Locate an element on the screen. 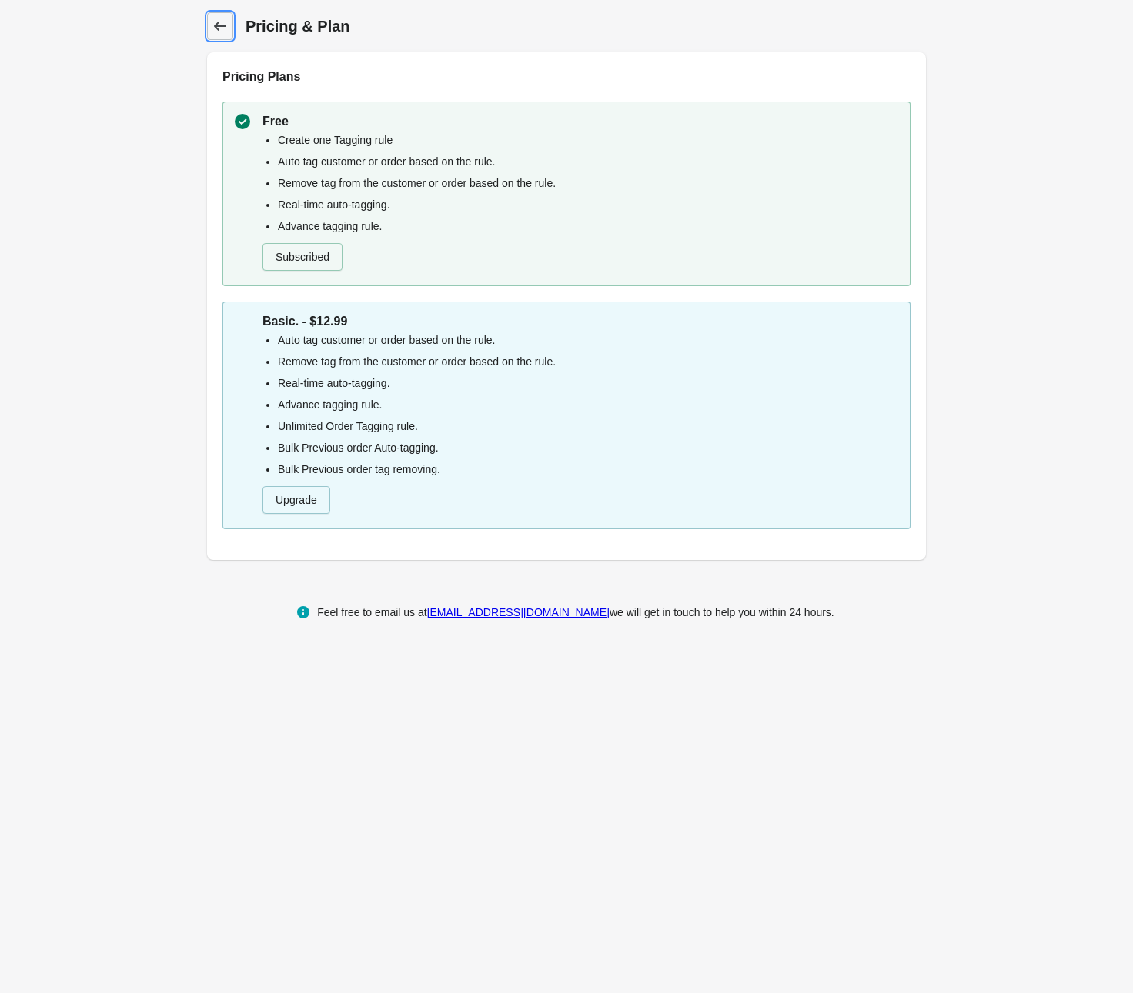 This screenshot has height=993, width=1133. p: Basic. - $12.99 is located at coordinates (580, 322).